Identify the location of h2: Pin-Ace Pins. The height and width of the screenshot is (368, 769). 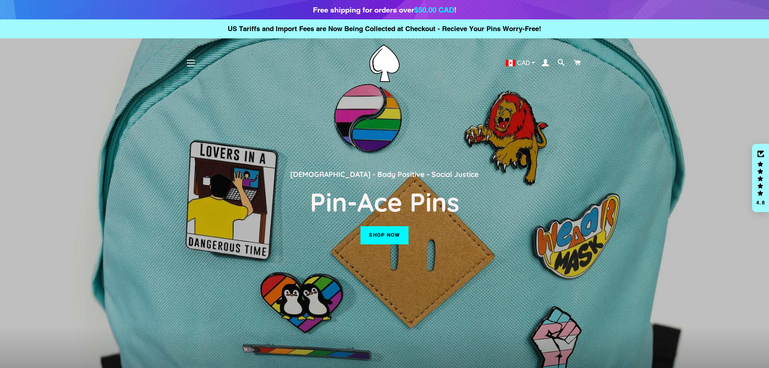
(384, 202).